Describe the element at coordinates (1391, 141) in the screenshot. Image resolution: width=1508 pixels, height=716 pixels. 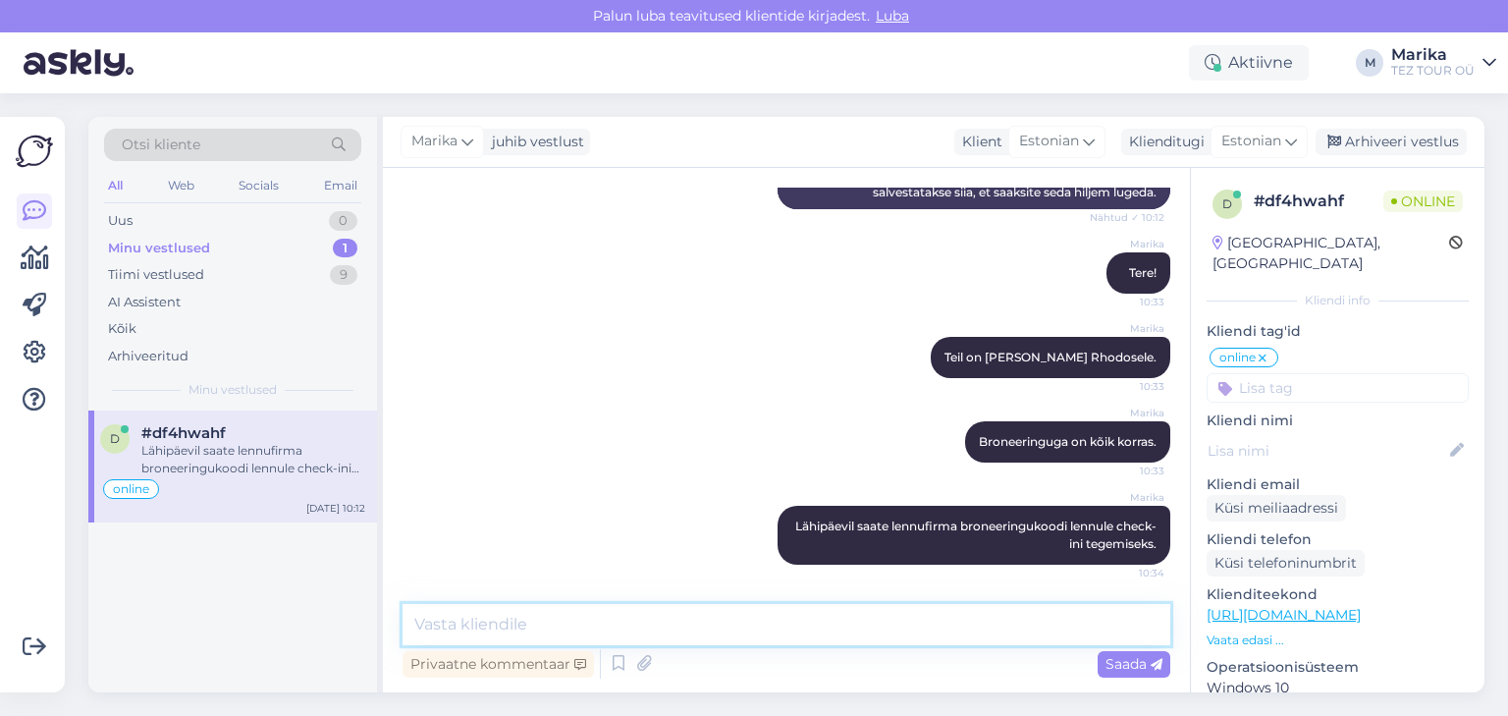
I see `div: Arhiveeri vestlus` at that location.